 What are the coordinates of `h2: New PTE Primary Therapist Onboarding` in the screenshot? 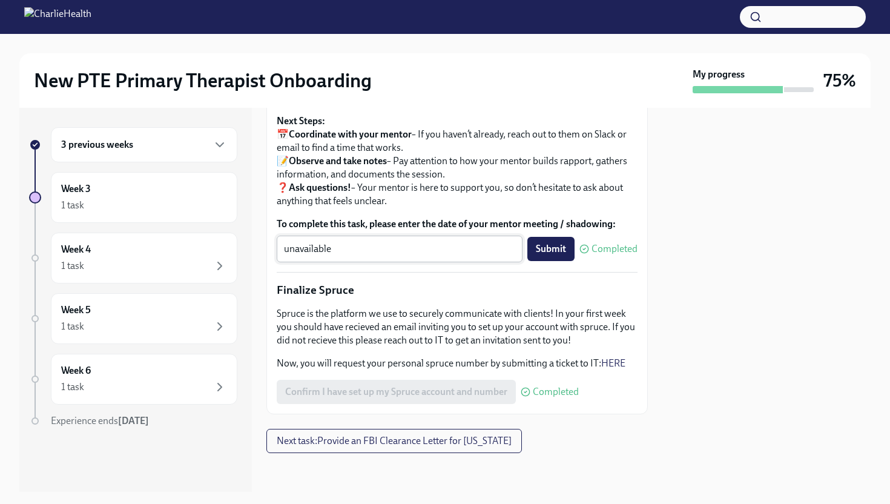 It's located at (203, 81).